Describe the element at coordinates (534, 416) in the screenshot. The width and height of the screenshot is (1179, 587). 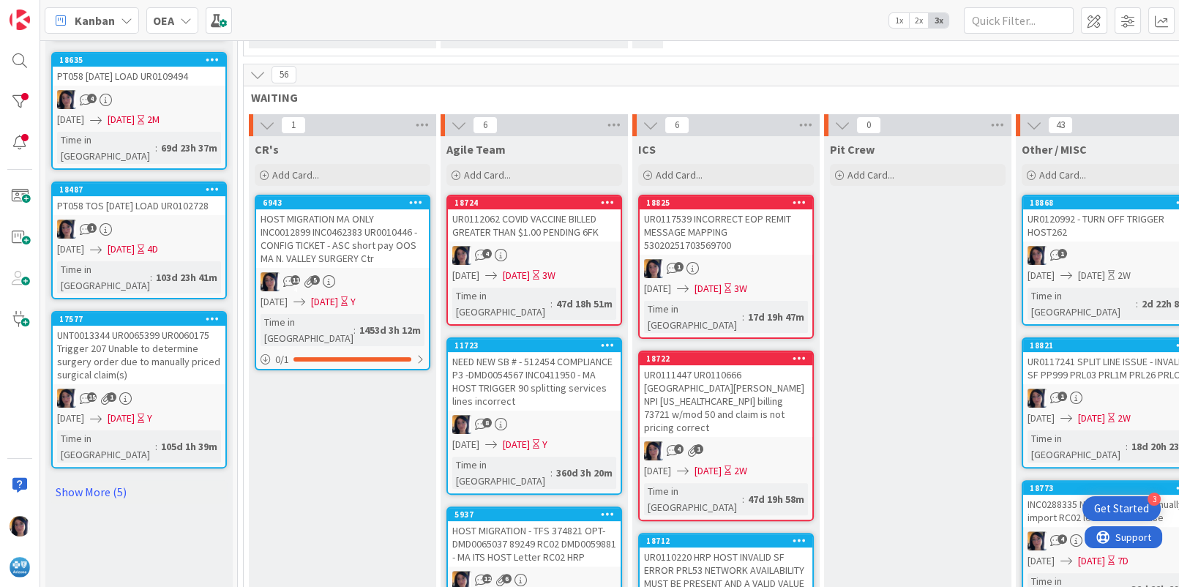
I see `a: 11723NEED NEW SB # - 512454 COMPLIANCE P3 -DMD0054567 INC0411950 - MA HOST TRIGGER 90 splitting s...` at that location.